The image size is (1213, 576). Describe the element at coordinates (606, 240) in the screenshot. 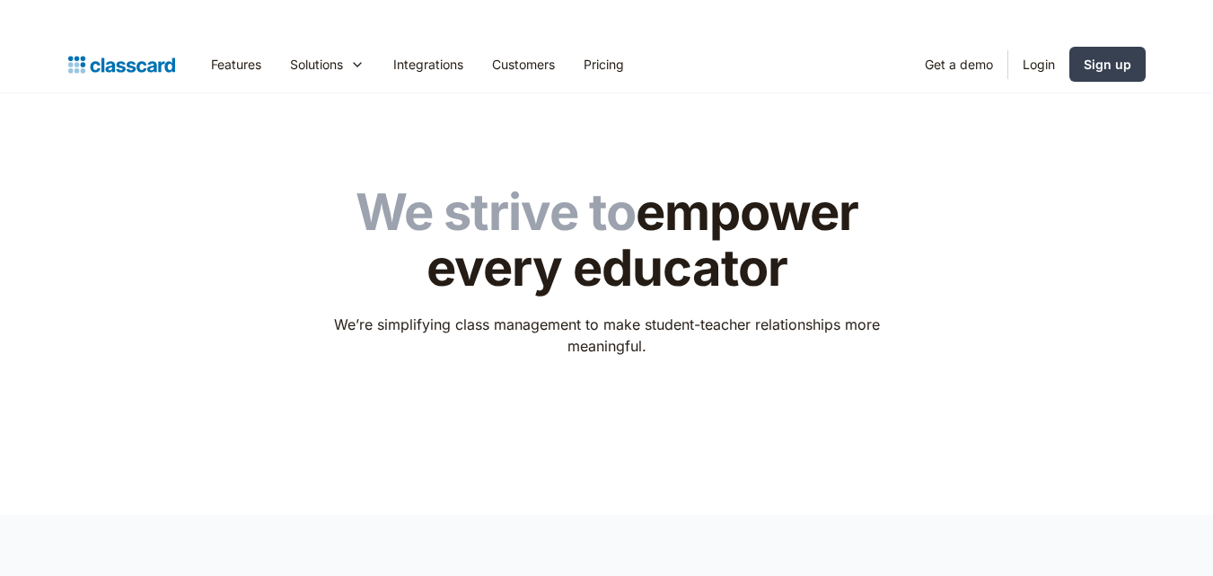

I see `h1: empower every educator` at that location.